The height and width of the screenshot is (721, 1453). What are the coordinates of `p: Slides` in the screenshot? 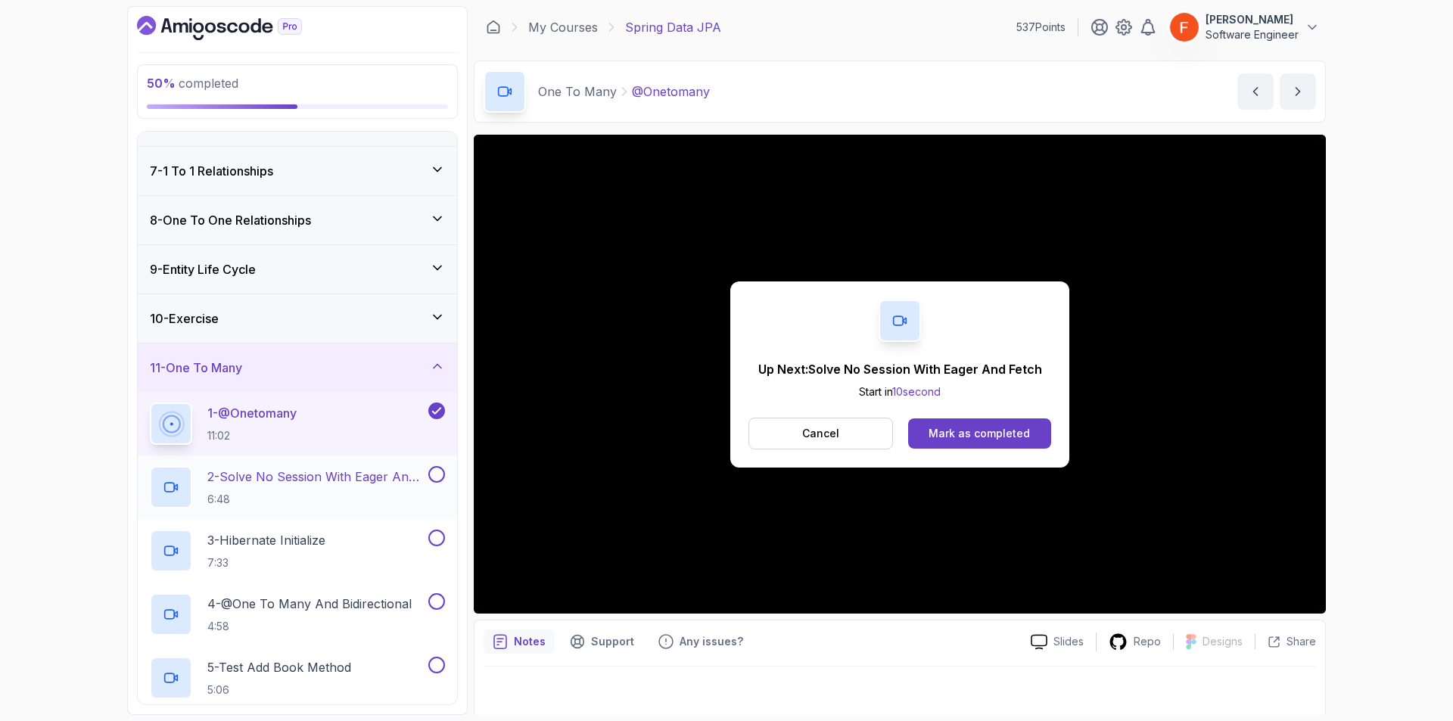 It's located at (1069, 642).